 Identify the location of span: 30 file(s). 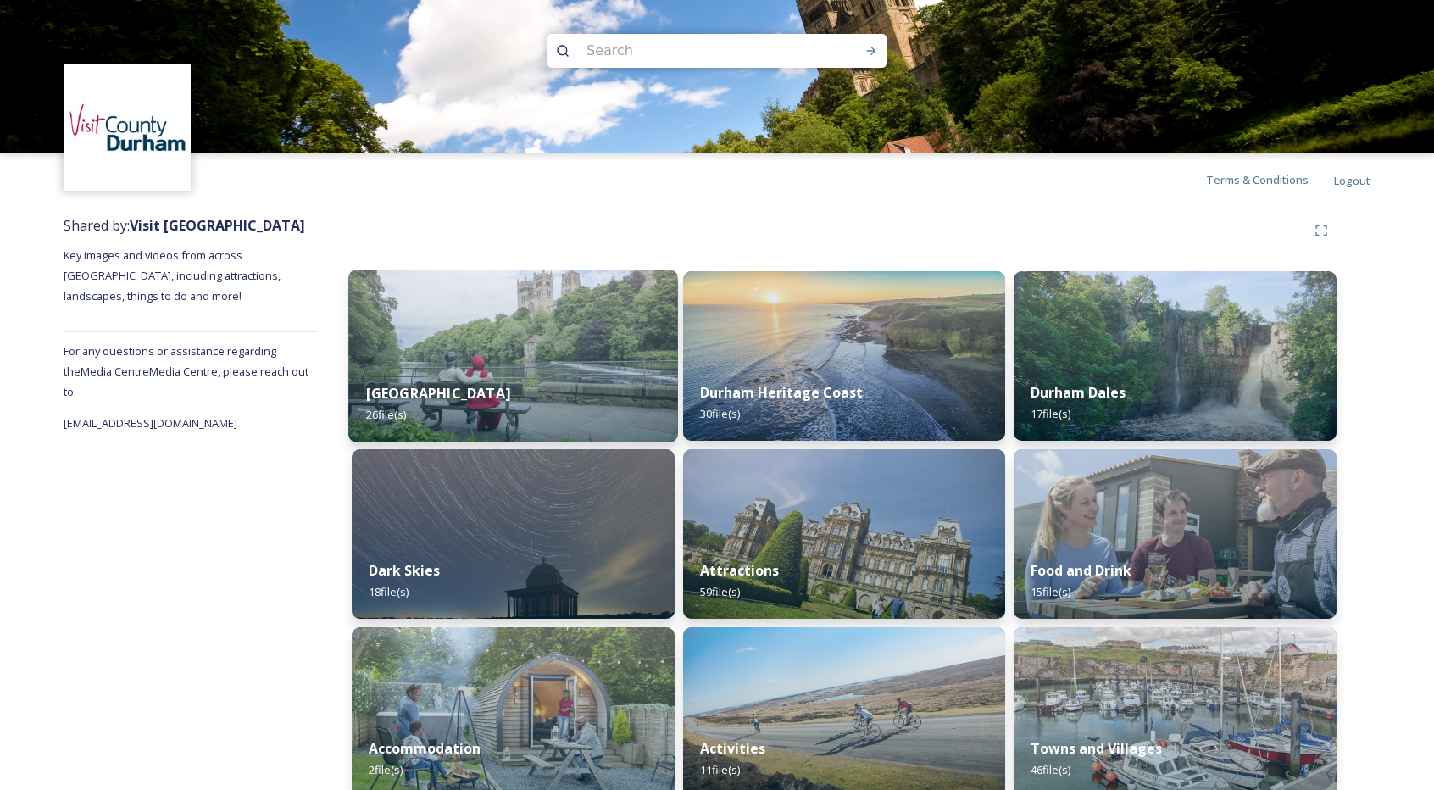
(720, 414).